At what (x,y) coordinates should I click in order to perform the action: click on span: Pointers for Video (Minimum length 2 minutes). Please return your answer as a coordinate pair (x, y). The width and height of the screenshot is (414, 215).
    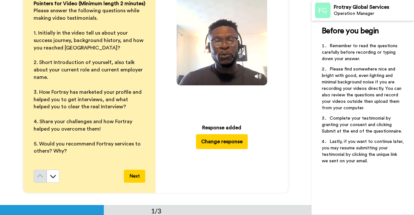
    Looking at the image, I should click on (89, 4).